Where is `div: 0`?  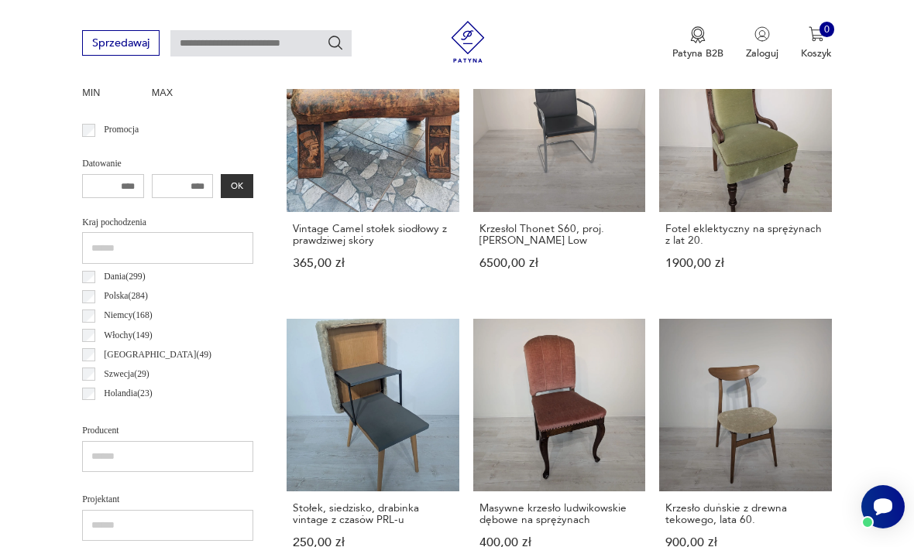
div: 0 is located at coordinates (827, 29).